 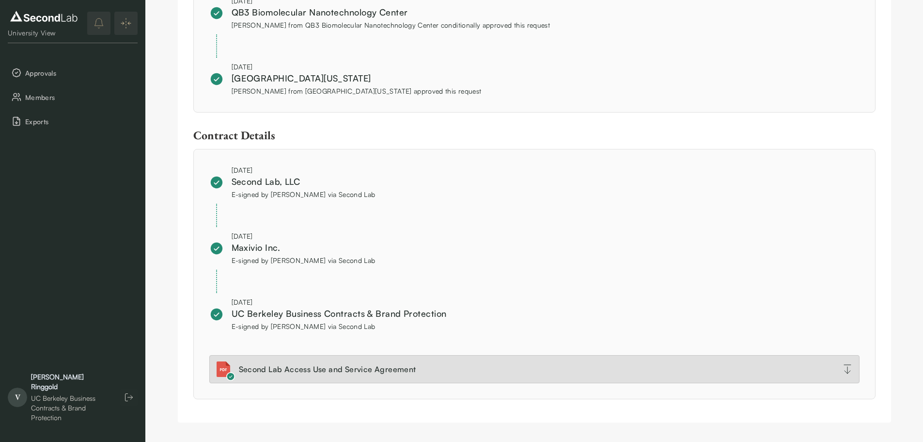 I want to click on span: V, so click(x=17, y=397).